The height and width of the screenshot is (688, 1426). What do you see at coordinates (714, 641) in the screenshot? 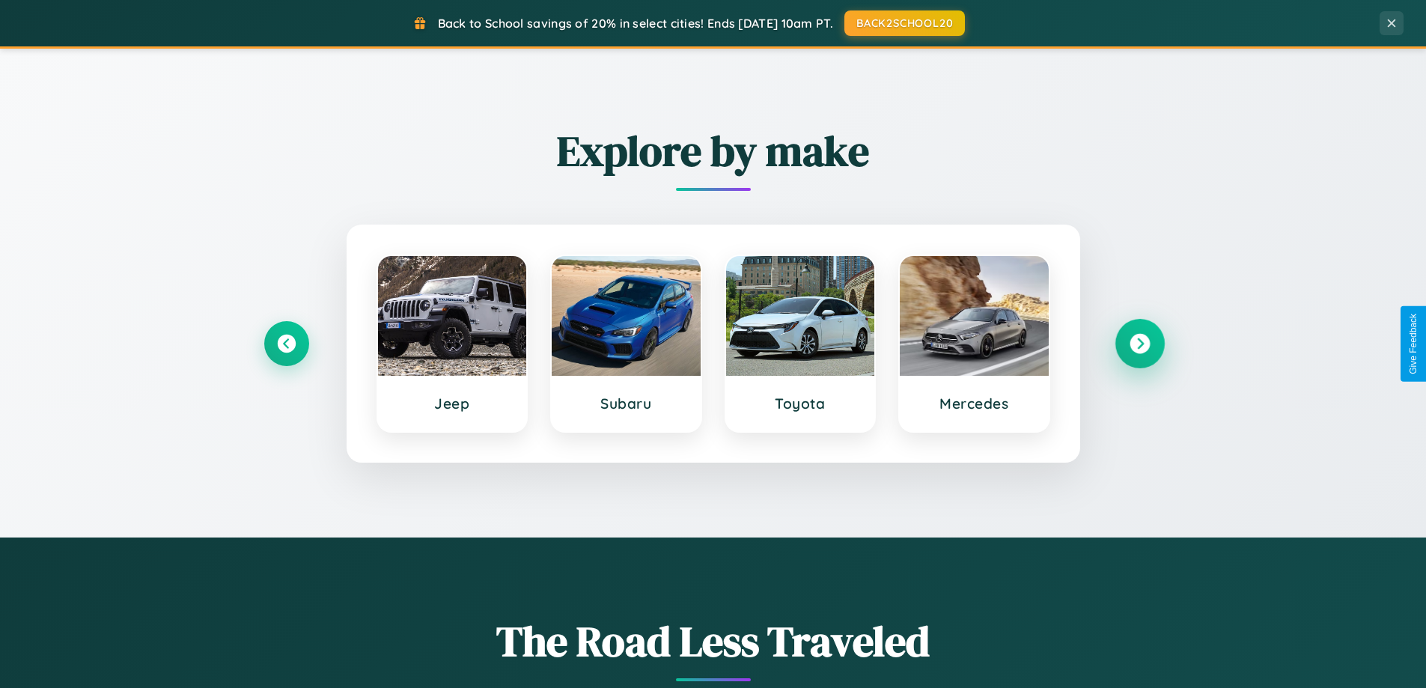
I see `h1: The Road Less Traveled` at bounding box center [714, 641].